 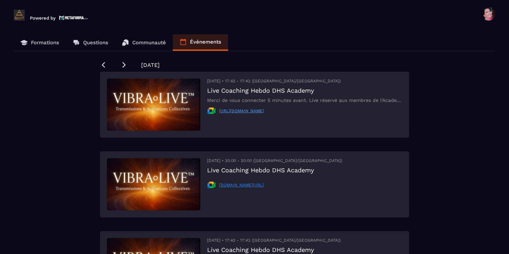 I want to click on p: Questions, so click(x=96, y=43).